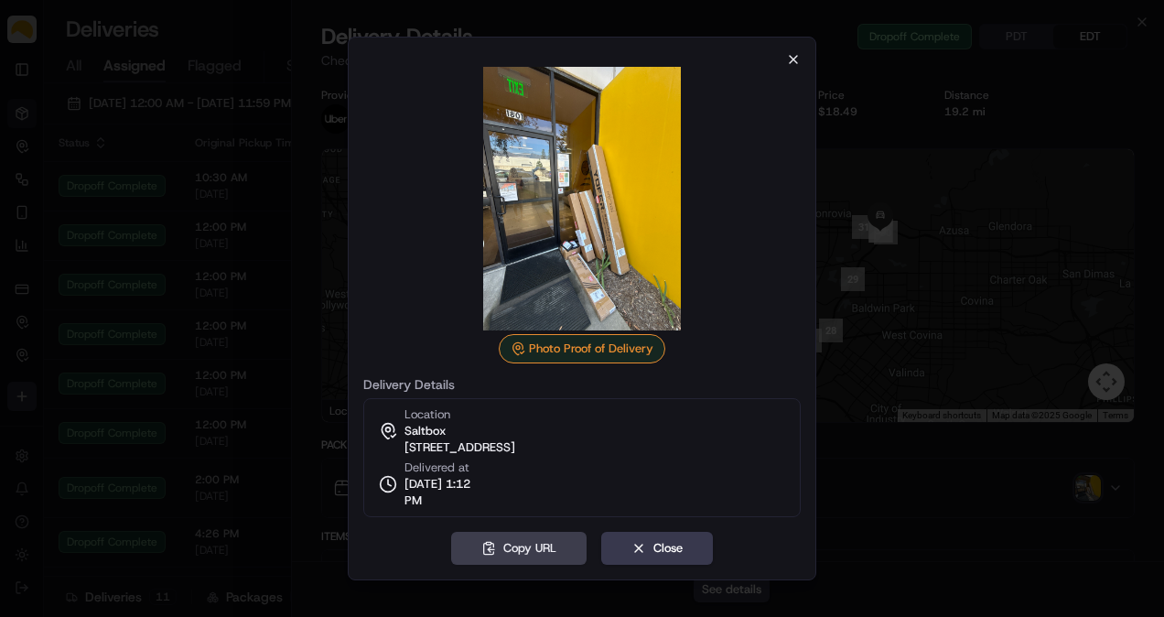 This screenshot has width=1164, height=617. What do you see at coordinates (88, 417) in the screenshot?
I see `span: Knowledge Base` at bounding box center [88, 417].